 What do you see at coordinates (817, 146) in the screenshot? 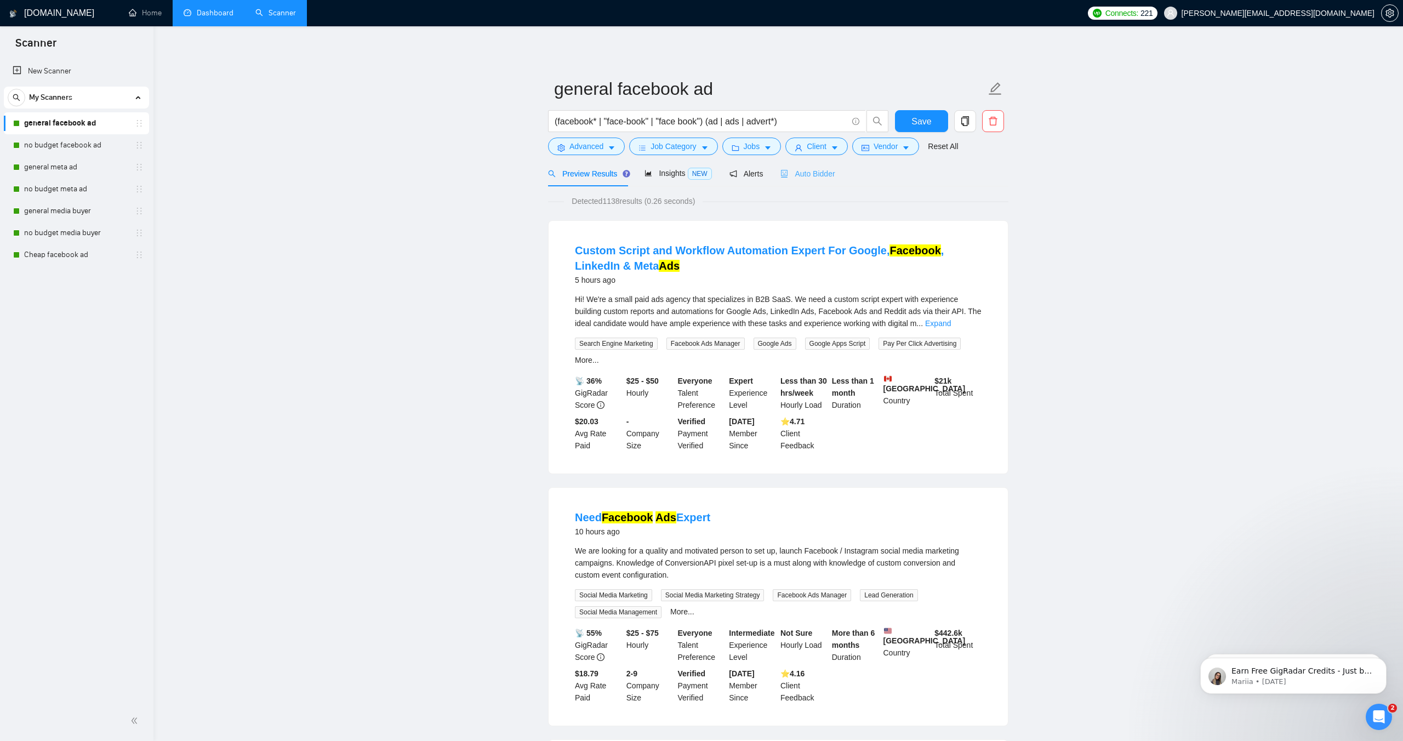
I see `span: Client` at bounding box center [817, 146].